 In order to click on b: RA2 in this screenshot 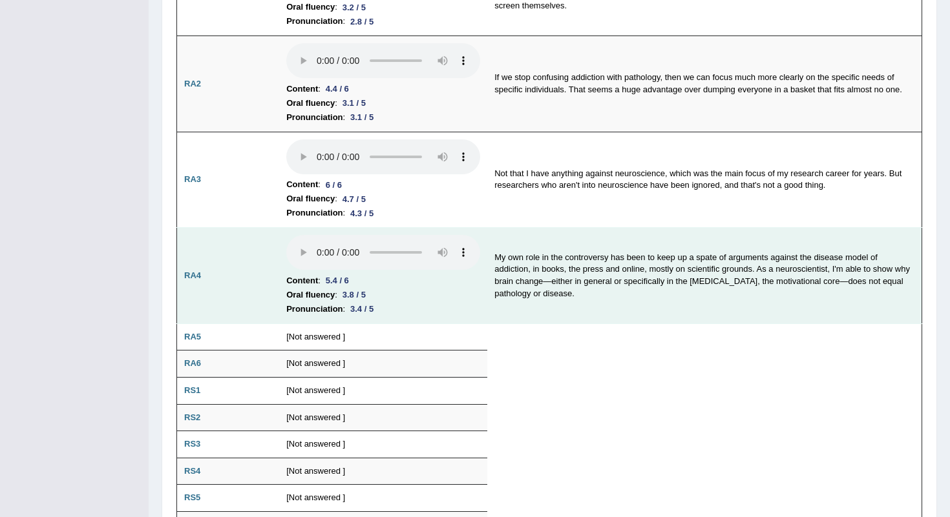, I will do `click(193, 83)`.